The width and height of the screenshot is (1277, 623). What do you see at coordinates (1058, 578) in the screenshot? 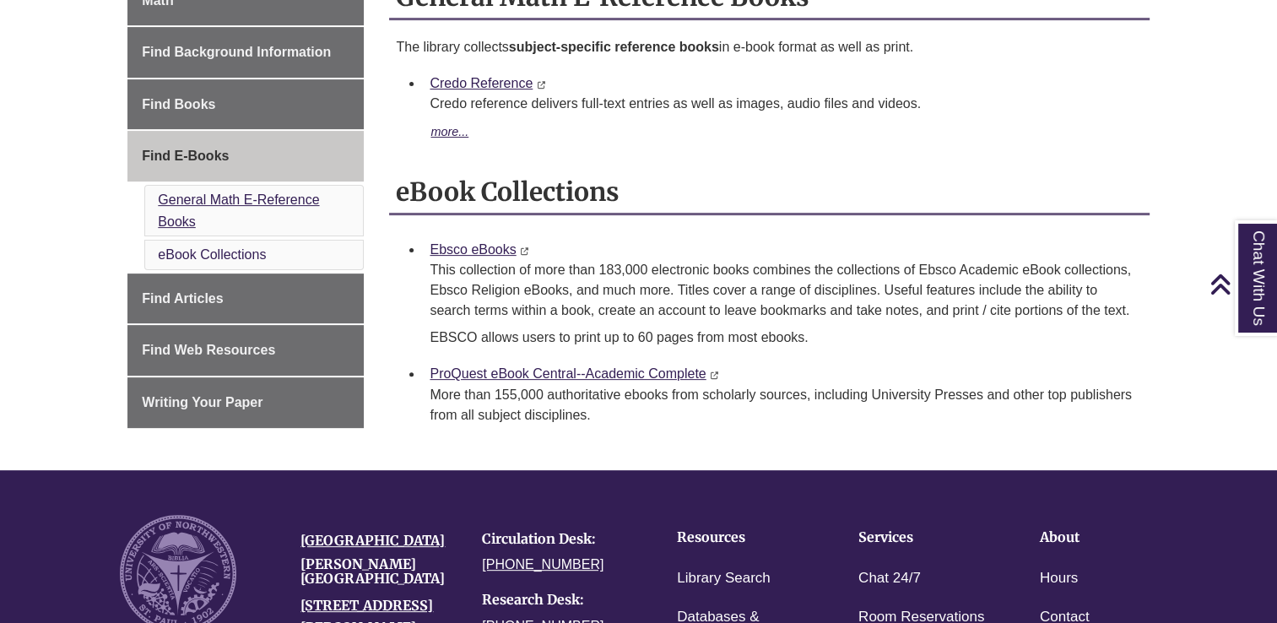
I see `a: Hours` at bounding box center [1058, 578].